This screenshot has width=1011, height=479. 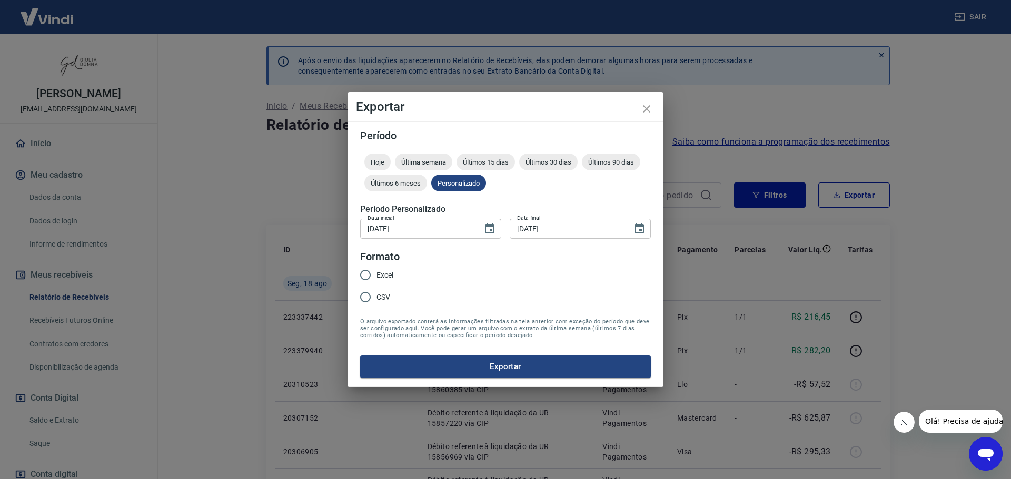 I want to click on legend: Formato, so click(x=379, y=257).